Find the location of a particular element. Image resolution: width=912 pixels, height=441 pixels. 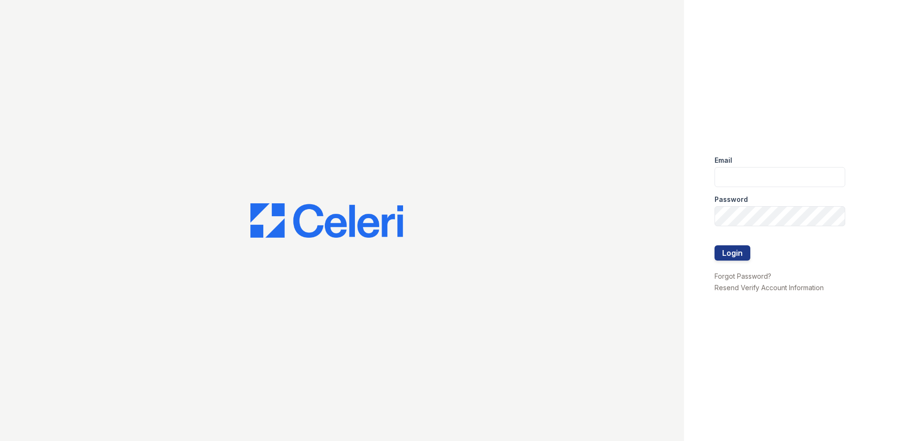

label: Email is located at coordinates (723, 160).